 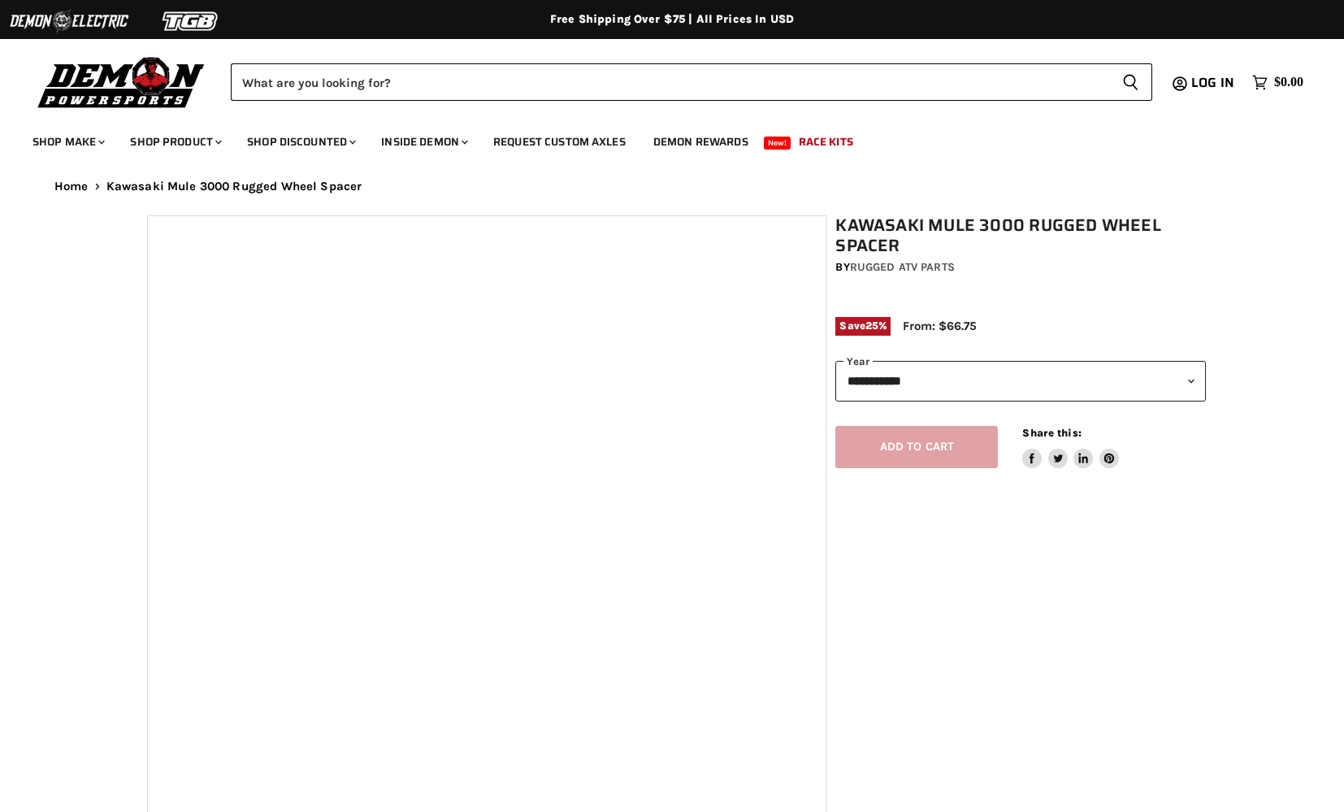 I want to click on a: $0.00, so click(x=1278, y=82).